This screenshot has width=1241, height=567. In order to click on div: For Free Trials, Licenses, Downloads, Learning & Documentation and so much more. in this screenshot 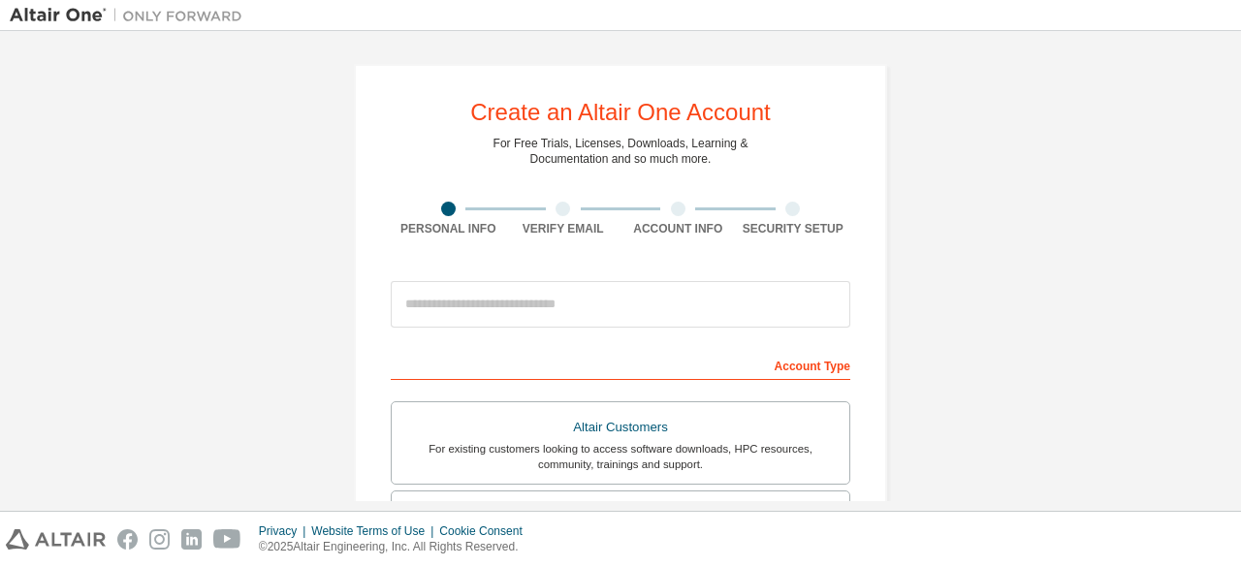, I will do `click(621, 151)`.